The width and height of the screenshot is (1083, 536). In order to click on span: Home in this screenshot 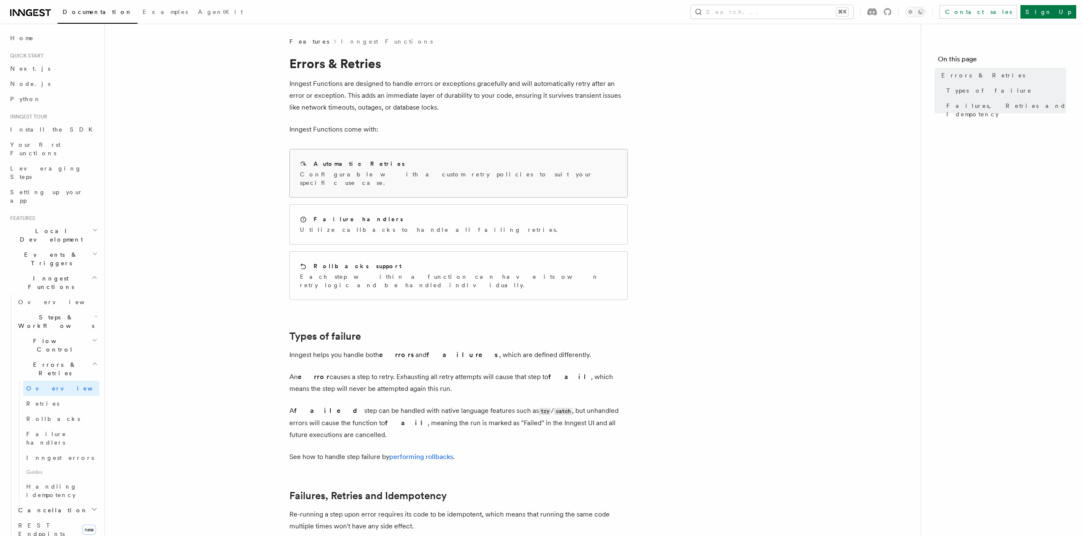, I will do `click(22, 38)`.